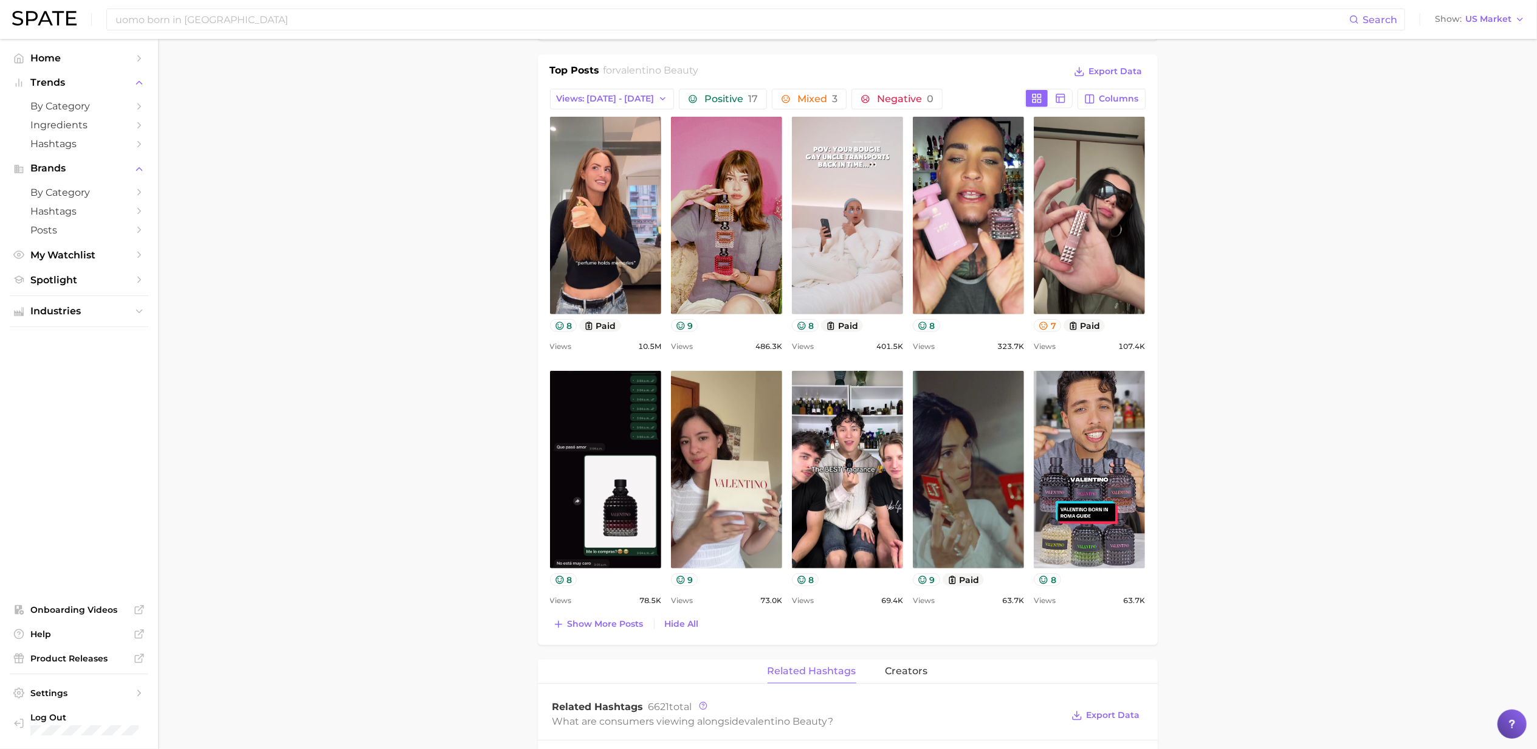  I want to click on span: US Market, so click(1488, 19).